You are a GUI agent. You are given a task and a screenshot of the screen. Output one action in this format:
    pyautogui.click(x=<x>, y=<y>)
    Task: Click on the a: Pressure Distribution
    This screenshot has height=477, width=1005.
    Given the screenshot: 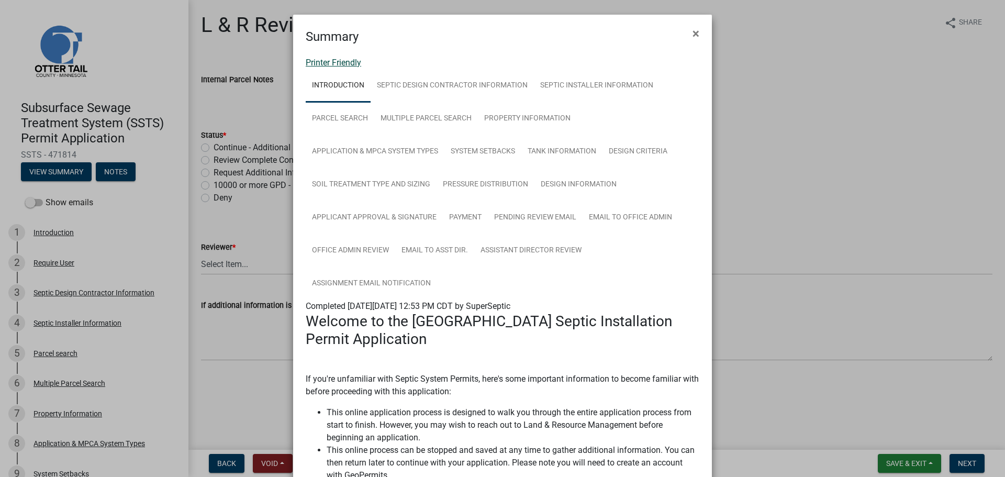 What is the action you would take?
    pyautogui.click(x=485, y=185)
    